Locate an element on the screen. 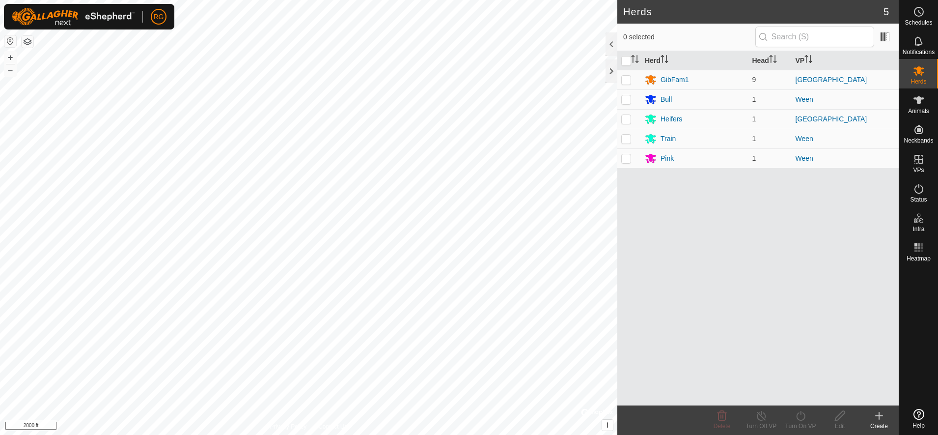 This screenshot has width=938, height=435. div: Turn On VP is located at coordinates (801, 426).